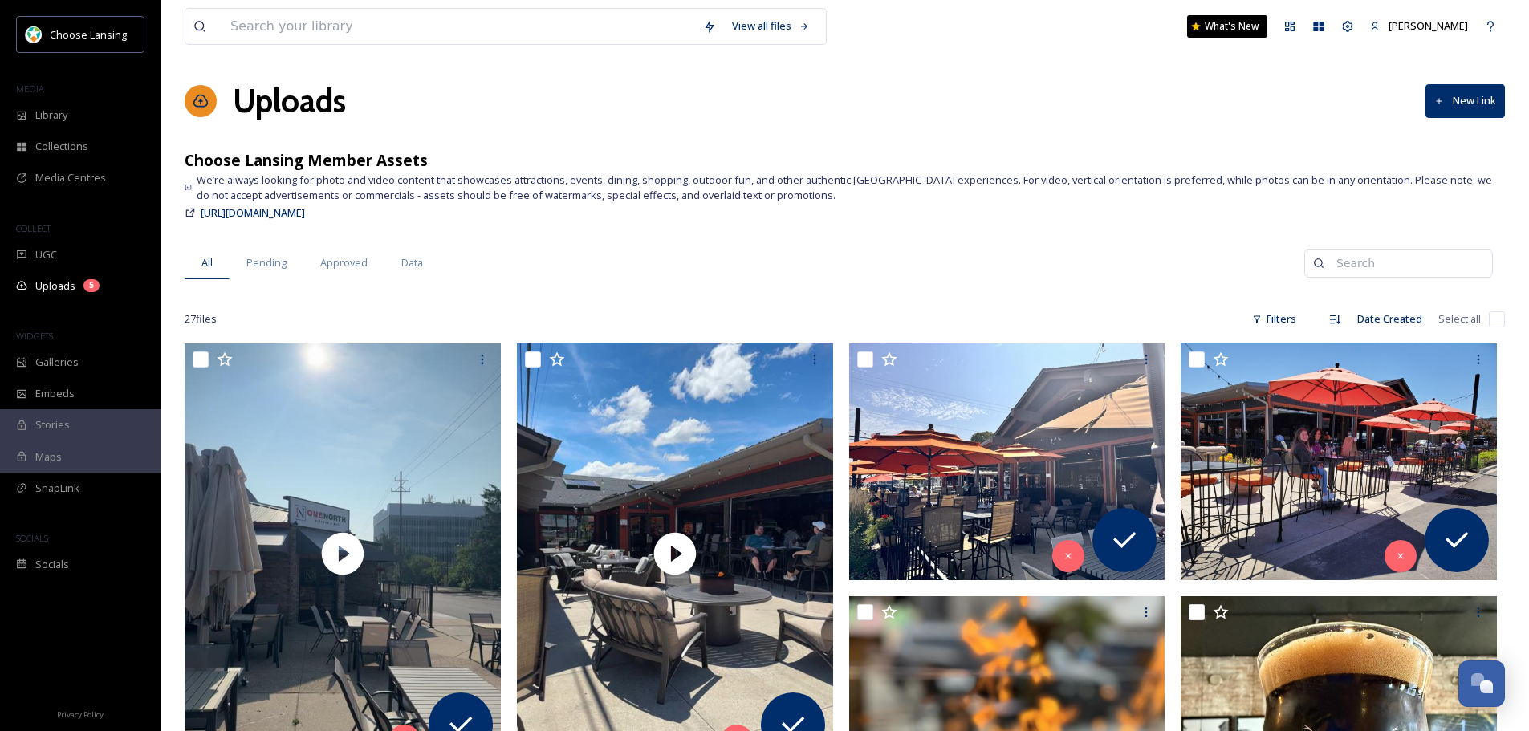 The image size is (1529, 731). What do you see at coordinates (266, 262) in the screenshot?
I see `span: Pending` at bounding box center [266, 262].